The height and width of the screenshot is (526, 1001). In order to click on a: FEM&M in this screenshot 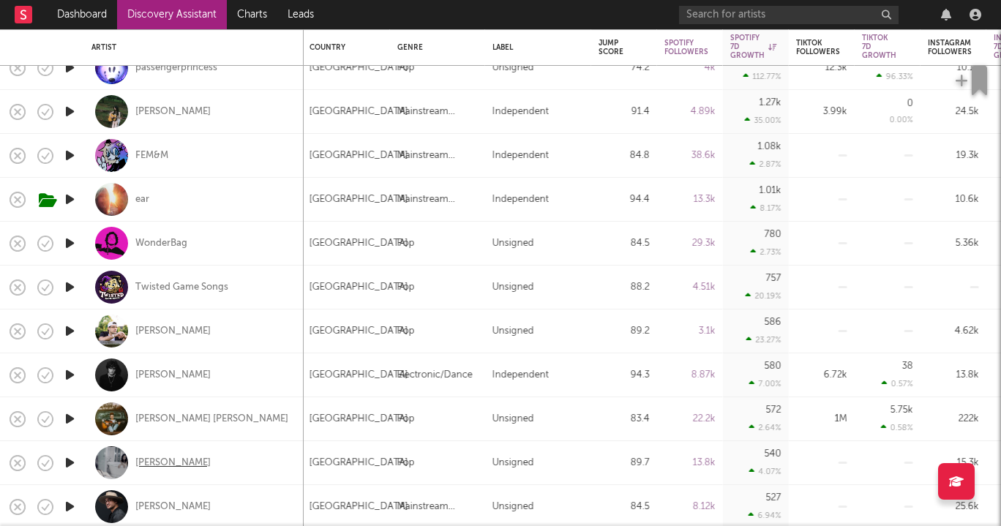, I will do `click(152, 156)`.